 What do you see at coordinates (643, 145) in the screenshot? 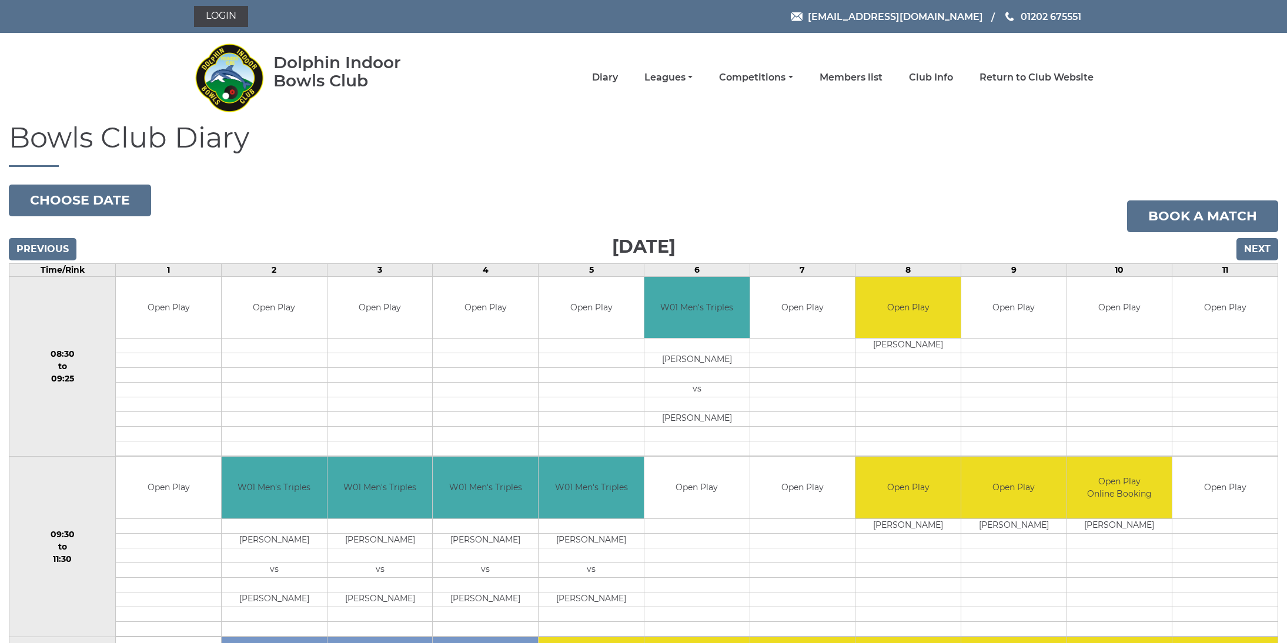
I see `h1: Bowls Club Diary` at bounding box center [643, 145].